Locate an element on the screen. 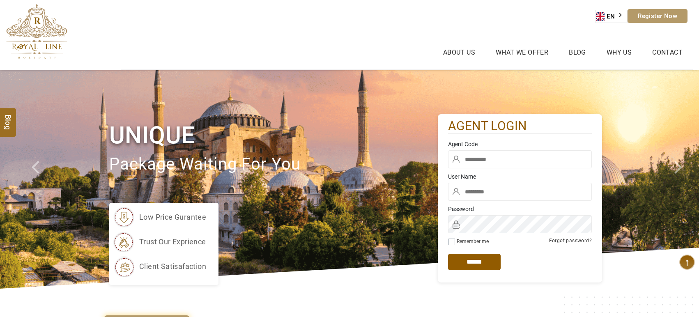  label: Agent Code is located at coordinates (520, 144).